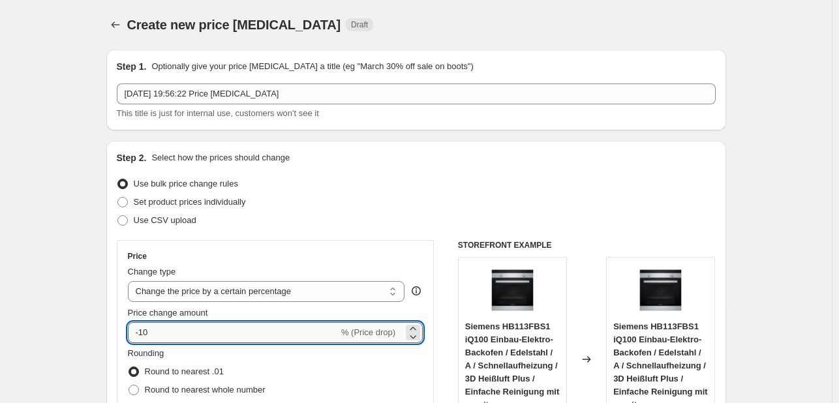  What do you see at coordinates (220, 158) in the screenshot?
I see `p: Select how the prices should change` at bounding box center [220, 158].